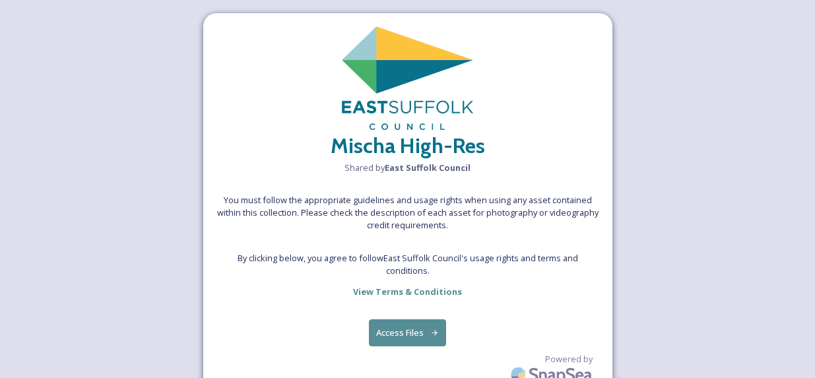 This screenshot has width=815, height=378. I want to click on span: You must follow the appropriate guidelines and usage rights when using any asset contained within..., so click(408, 213).